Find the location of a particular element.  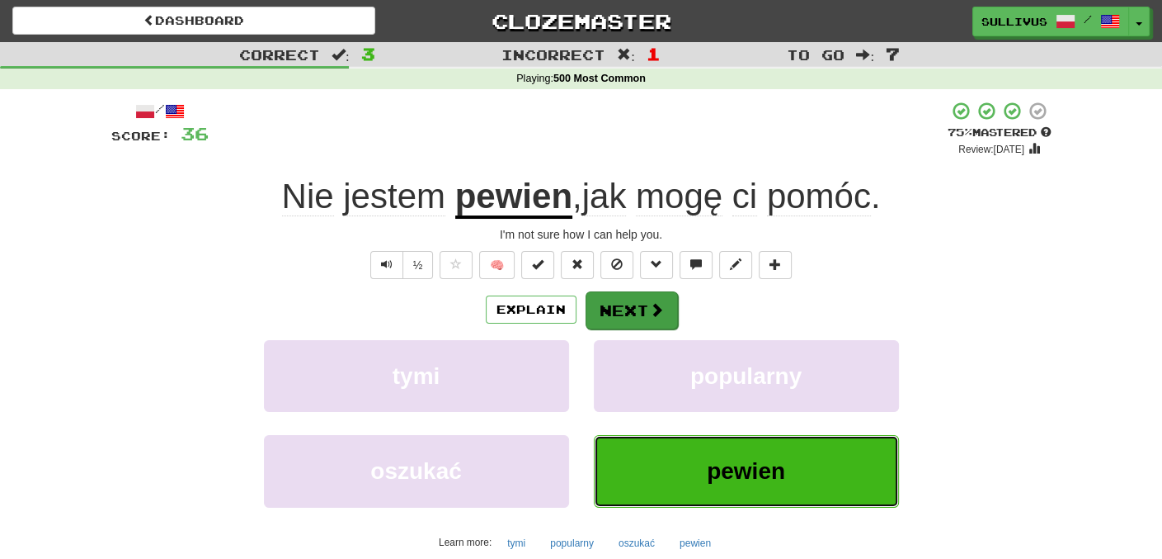

button: Edit sentence (alt+d) is located at coordinates (736, 265).